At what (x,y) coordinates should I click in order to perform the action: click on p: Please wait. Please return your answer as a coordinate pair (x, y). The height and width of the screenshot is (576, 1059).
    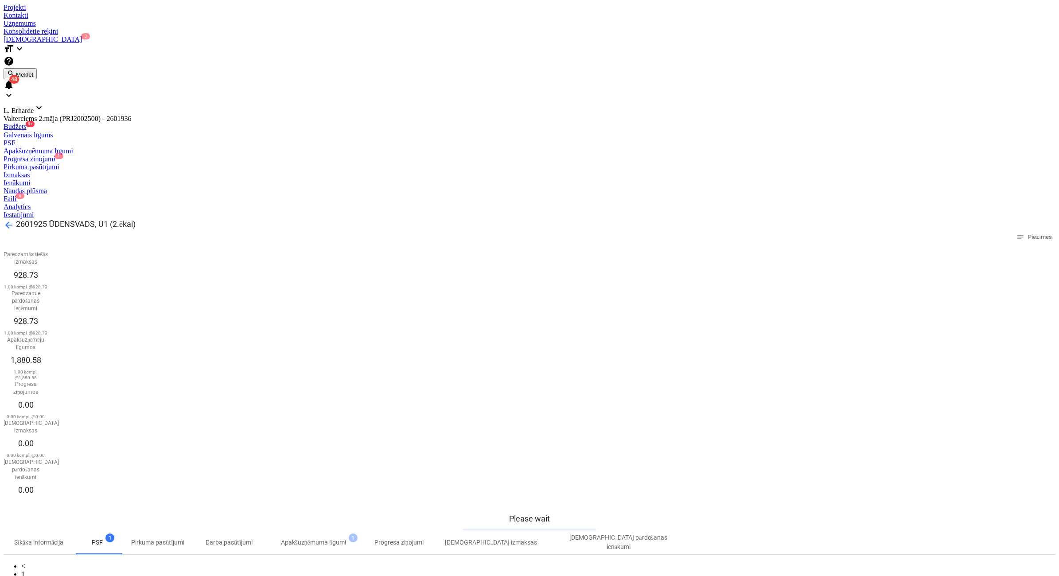
    Looking at the image, I should click on (529, 519).